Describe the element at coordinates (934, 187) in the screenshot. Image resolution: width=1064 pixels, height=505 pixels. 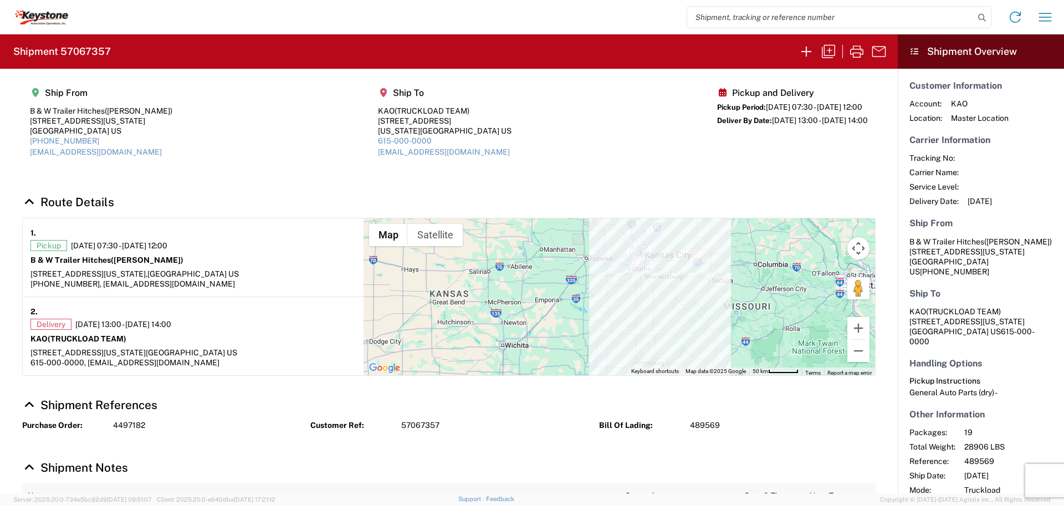
I see `span: Service Level:` at that location.